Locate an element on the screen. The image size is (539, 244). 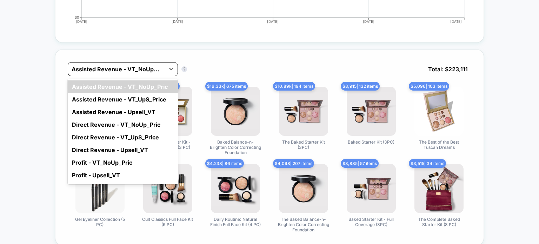
span: $ 4,098 | 207 items is located at coordinates (293, 163).